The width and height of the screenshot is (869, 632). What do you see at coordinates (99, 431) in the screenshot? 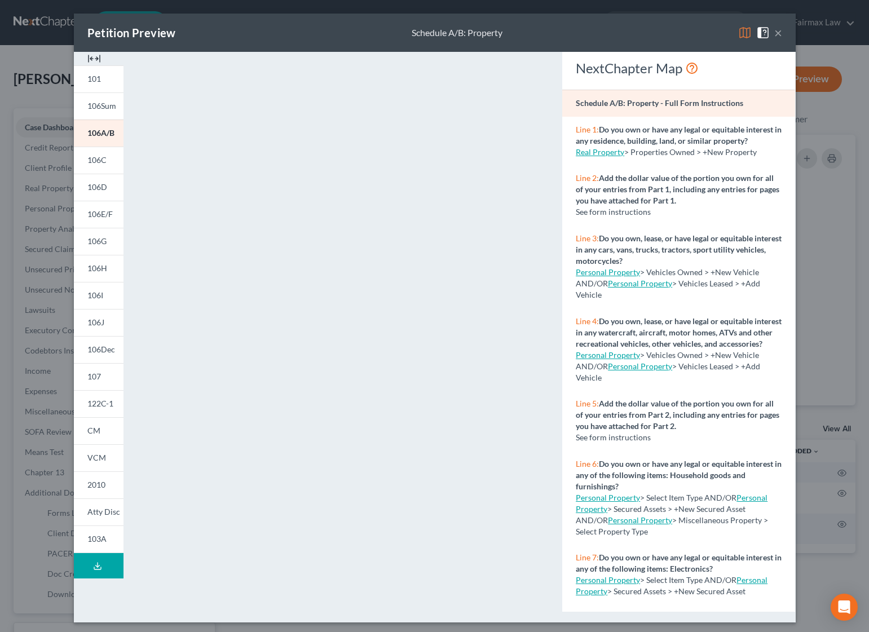
I see `a: CM` at bounding box center [99, 431].